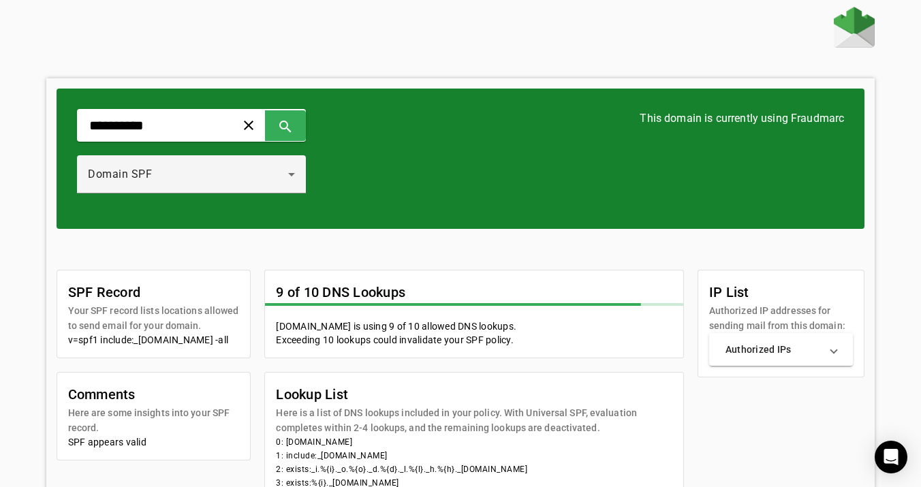 Image resolution: width=921 pixels, height=487 pixels. What do you see at coordinates (742, 119) in the screenshot?
I see `h3: This domain is currently using Fraudmarc` at bounding box center [742, 119].